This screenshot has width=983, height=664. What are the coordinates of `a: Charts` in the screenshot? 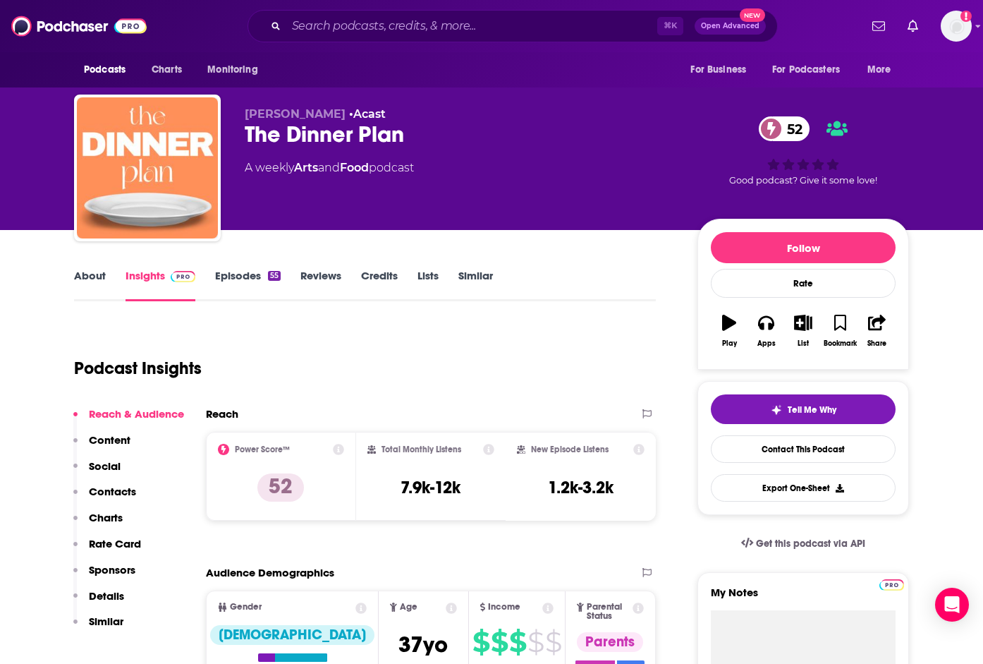 It's located at (166, 70).